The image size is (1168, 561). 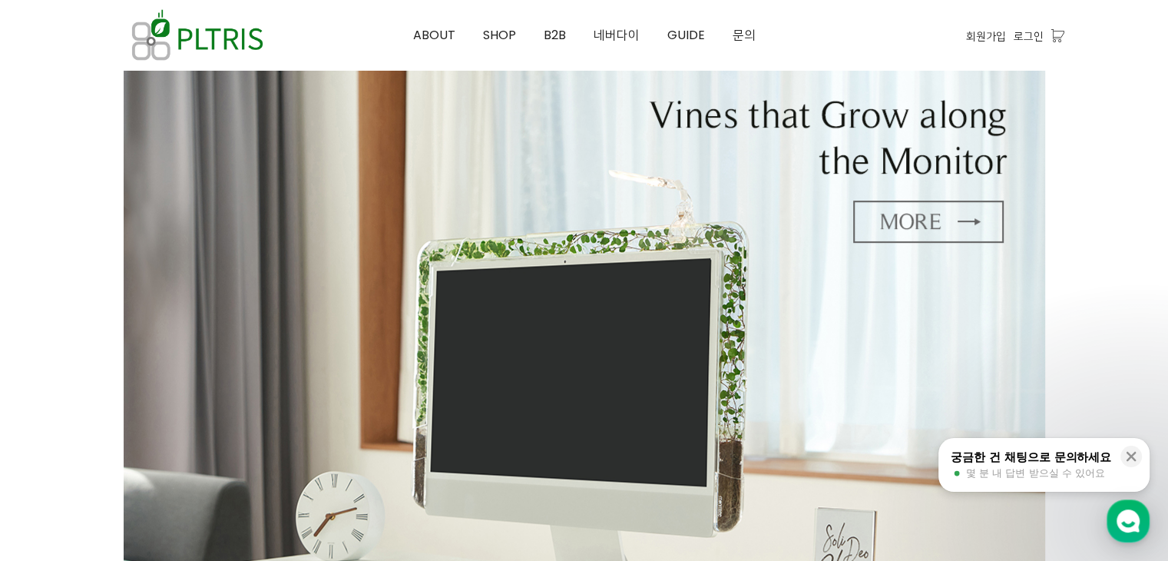 What do you see at coordinates (246, 452) in the screenshot?
I see `a: 설정` at bounding box center [246, 452].